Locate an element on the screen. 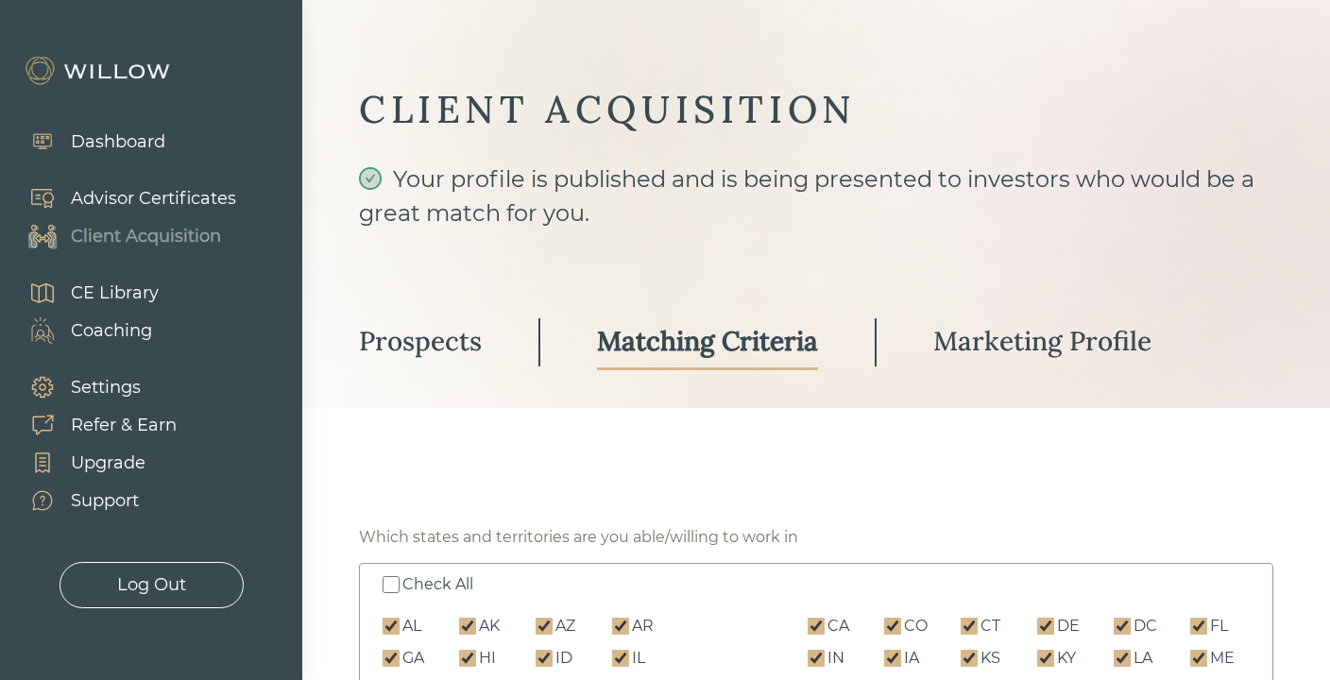  div: DC is located at coordinates (1145, 626).